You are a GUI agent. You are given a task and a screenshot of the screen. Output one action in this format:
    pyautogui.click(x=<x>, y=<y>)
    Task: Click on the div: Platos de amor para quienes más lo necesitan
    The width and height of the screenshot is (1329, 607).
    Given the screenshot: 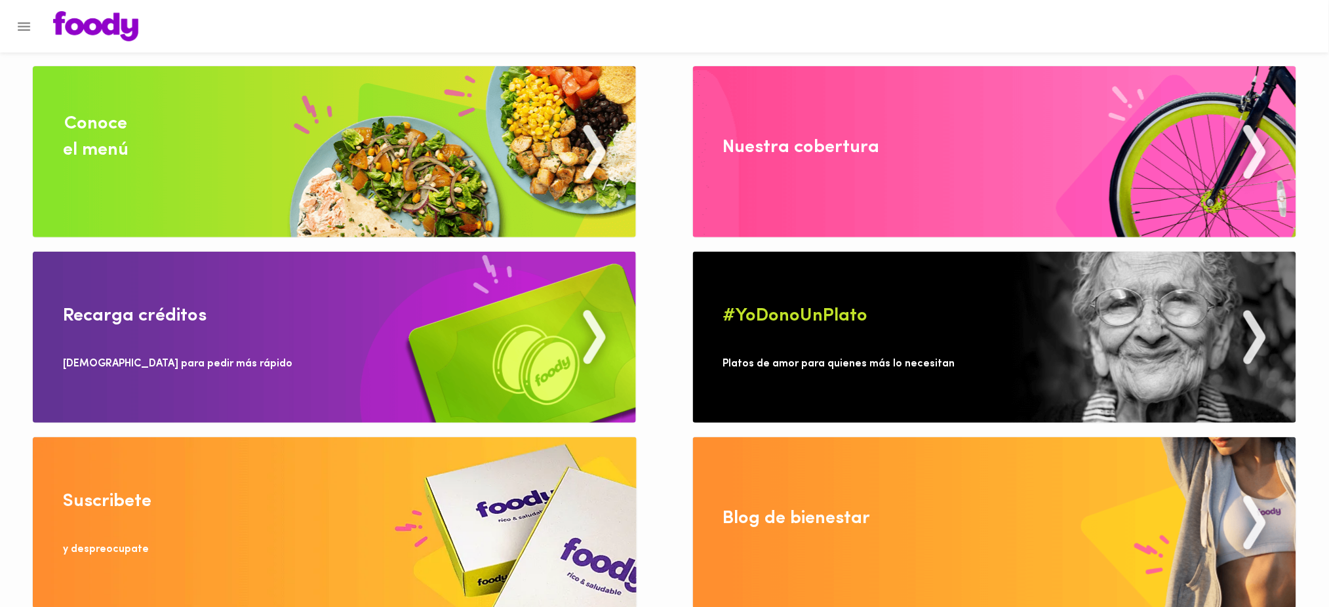 What is the action you would take?
    pyautogui.click(x=839, y=364)
    